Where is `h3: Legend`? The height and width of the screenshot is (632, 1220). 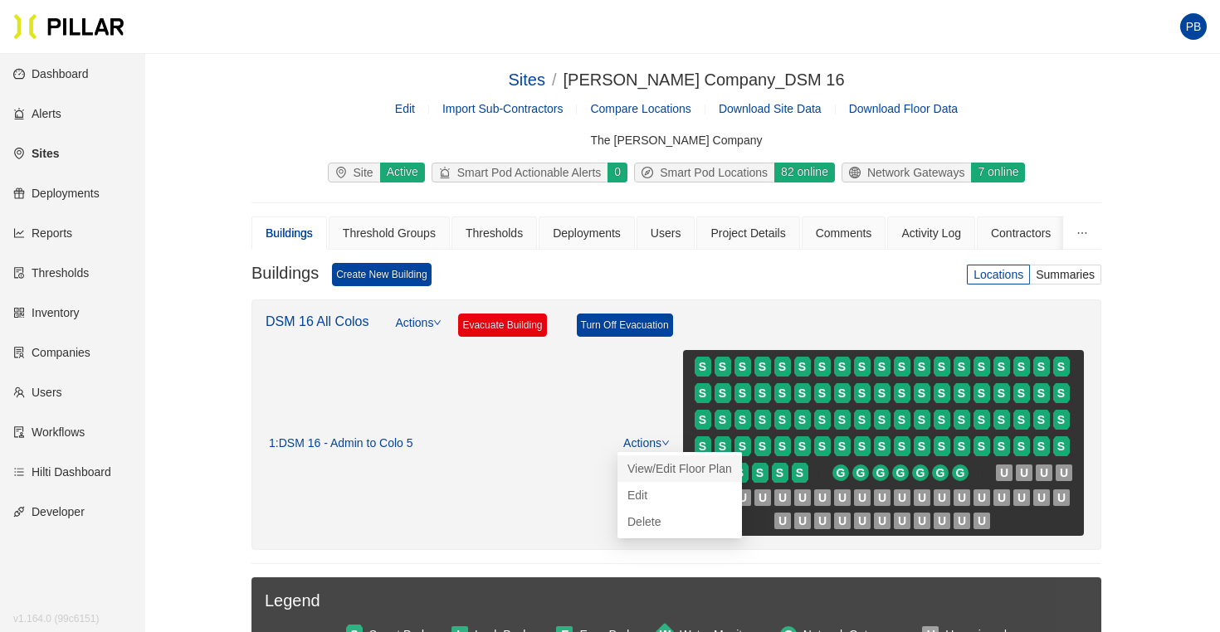
h3: Legend is located at coordinates (676, 601).